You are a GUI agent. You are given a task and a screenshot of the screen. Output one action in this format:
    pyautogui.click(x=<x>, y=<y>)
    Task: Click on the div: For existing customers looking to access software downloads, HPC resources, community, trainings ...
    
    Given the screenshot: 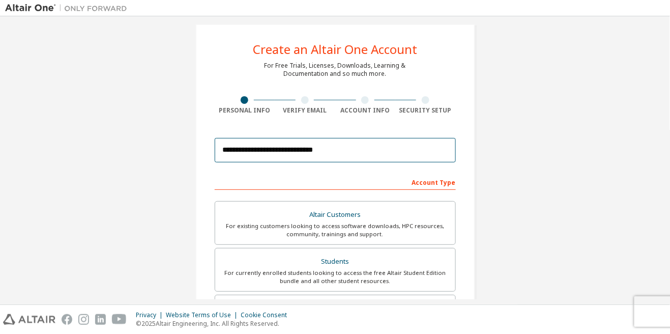 What is the action you would take?
    pyautogui.click(x=335, y=230)
    